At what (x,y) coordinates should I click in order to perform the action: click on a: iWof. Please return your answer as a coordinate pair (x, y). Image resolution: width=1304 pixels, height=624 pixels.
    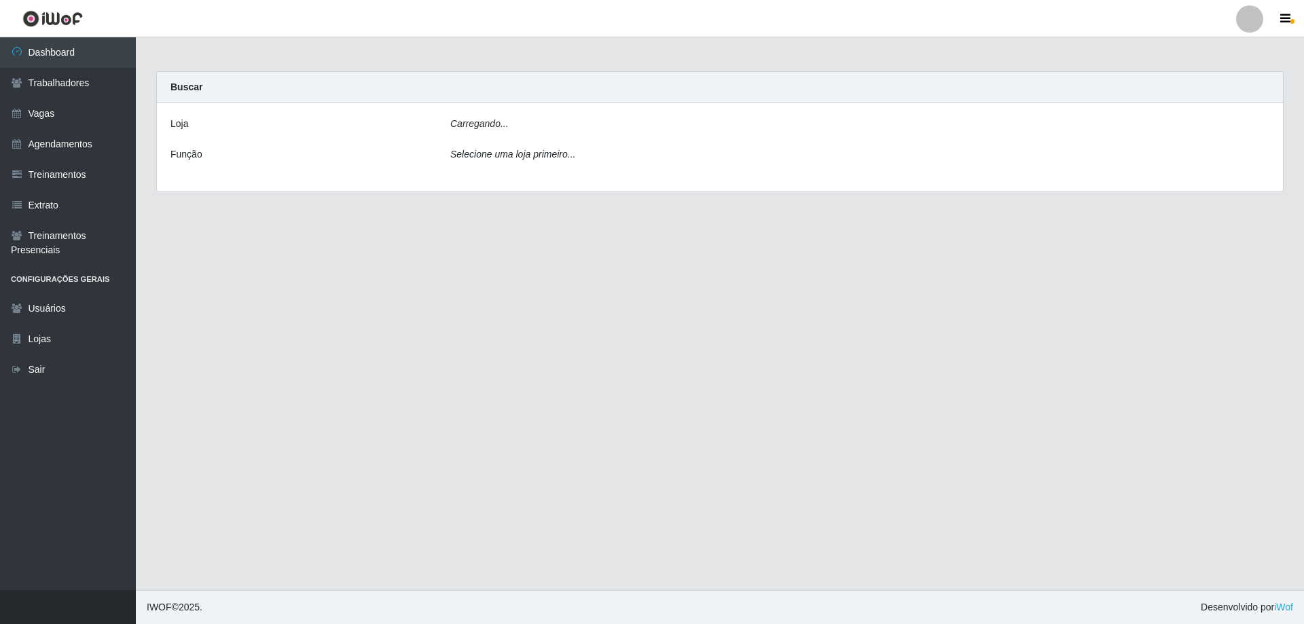
    Looking at the image, I should click on (1284, 607).